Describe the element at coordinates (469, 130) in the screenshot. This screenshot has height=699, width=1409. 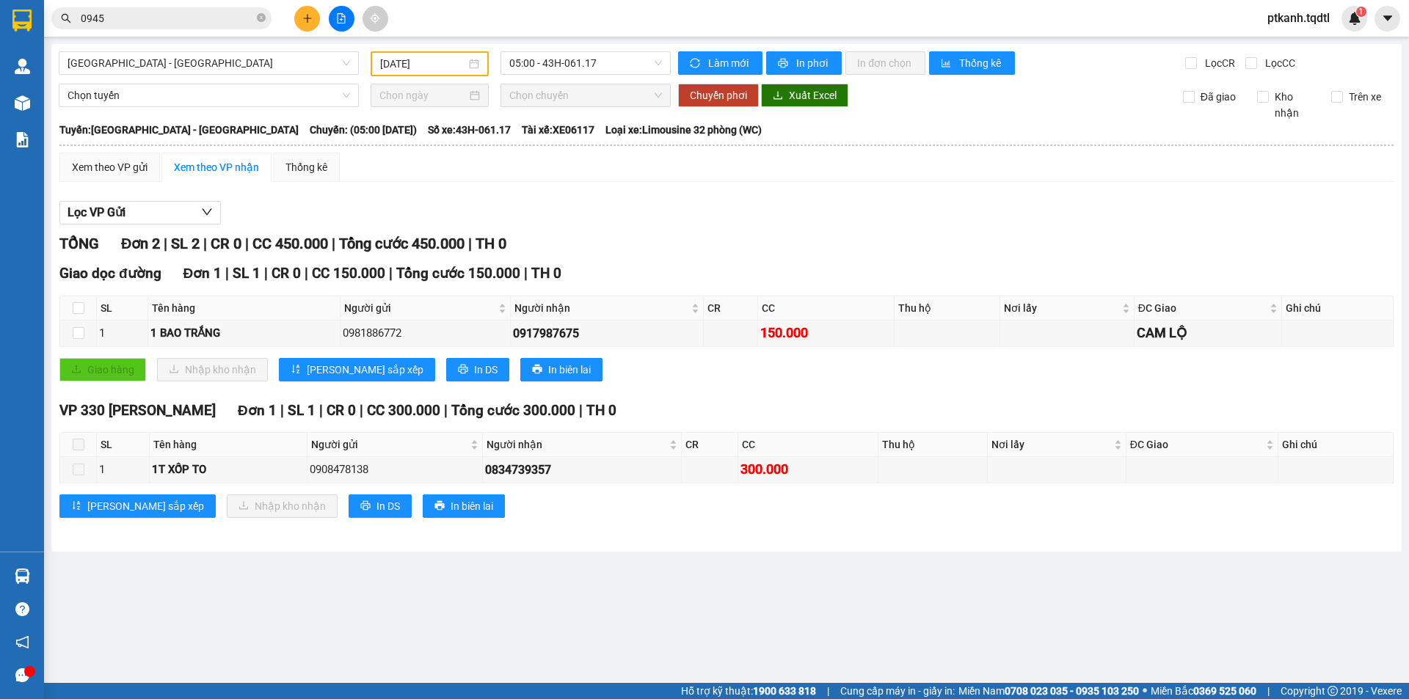
I see `span: Số xe: 43H-061.17` at that location.